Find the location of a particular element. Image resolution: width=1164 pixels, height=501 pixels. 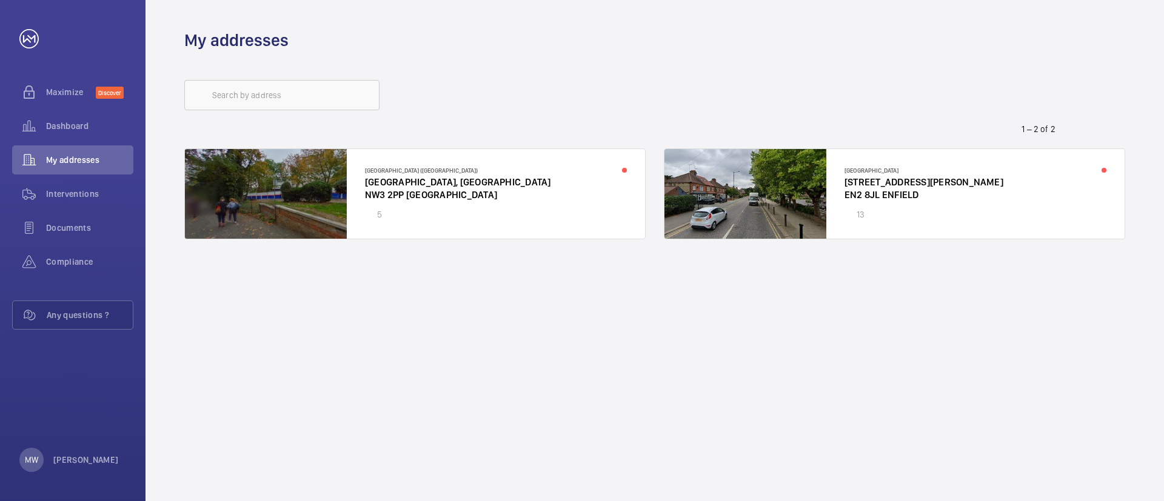

div: 1 – 2 of 2 is located at coordinates (1038, 129).